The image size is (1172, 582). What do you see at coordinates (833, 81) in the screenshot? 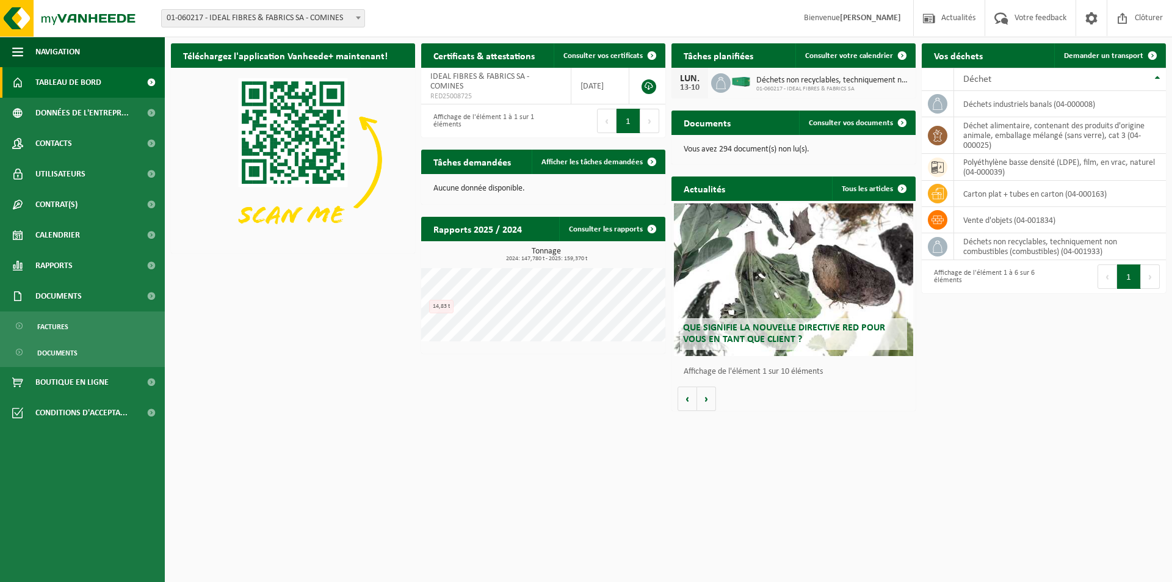
I see `span: Déchets non recyclables, techniquement non combustibles (combustibles)` at bounding box center [833, 81].